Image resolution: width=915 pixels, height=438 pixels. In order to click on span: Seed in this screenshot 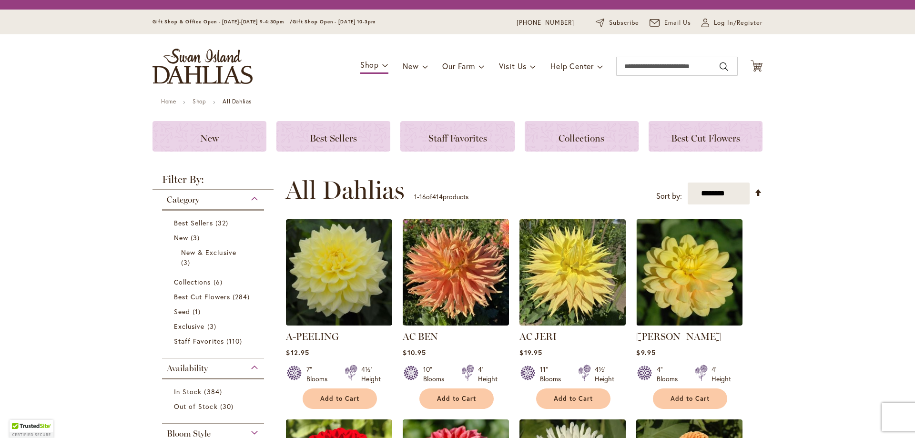, I will do `click(182, 311)`.